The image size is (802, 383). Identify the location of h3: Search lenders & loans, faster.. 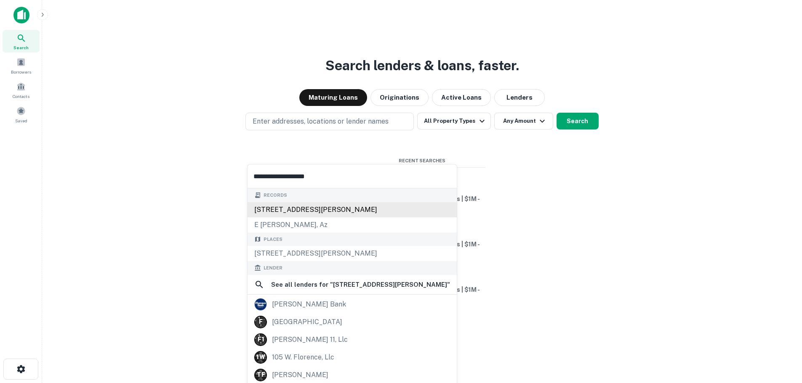
(422, 66).